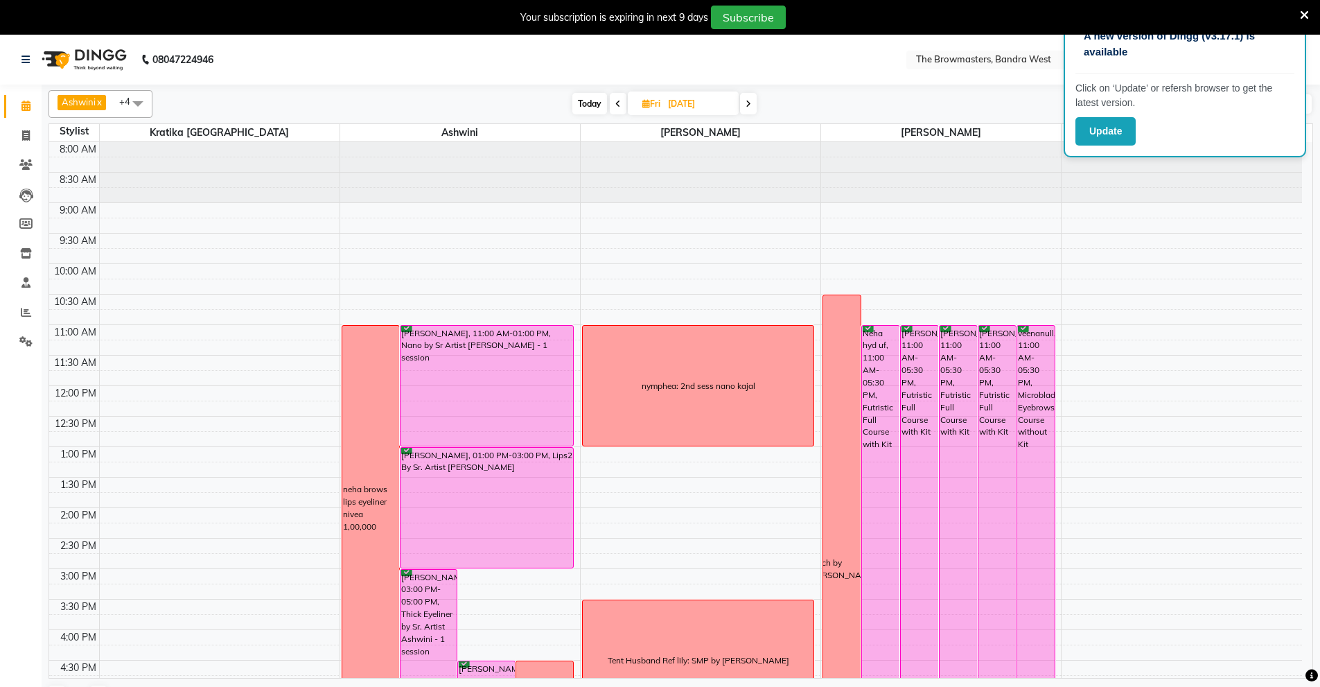 The width and height of the screenshot is (1320, 687). What do you see at coordinates (371, 507) in the screenshot?
I see `div: neha brows lips eyeliner nivea 1,00,000` at bounding box center [371, 507].